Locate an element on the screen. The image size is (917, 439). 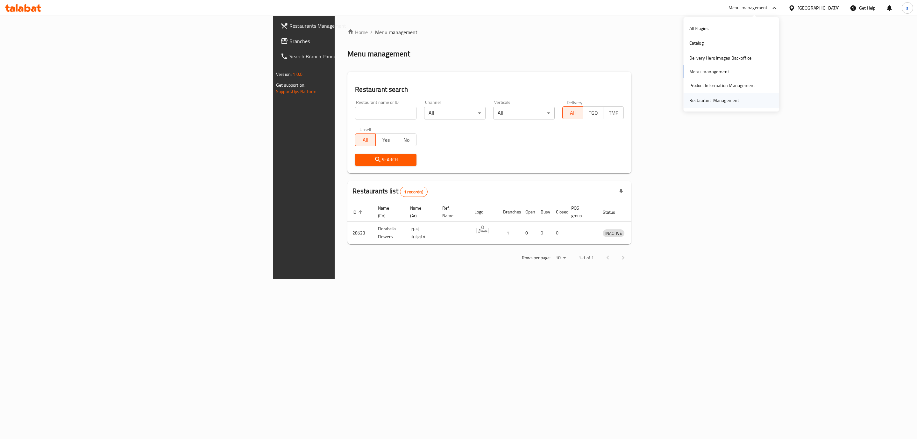
span: Name (En) is located at coordinates (388, 212).